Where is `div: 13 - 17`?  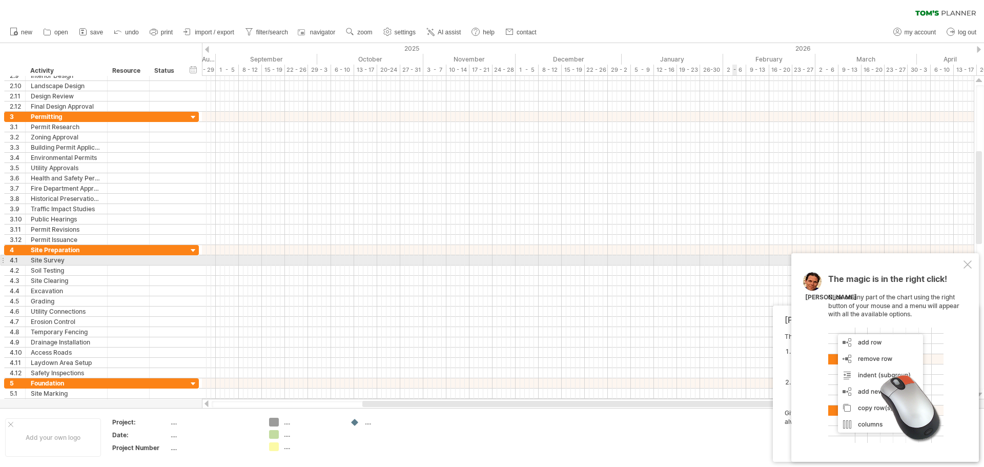 div: 13 - 17 is located at coordinates (365, 70).